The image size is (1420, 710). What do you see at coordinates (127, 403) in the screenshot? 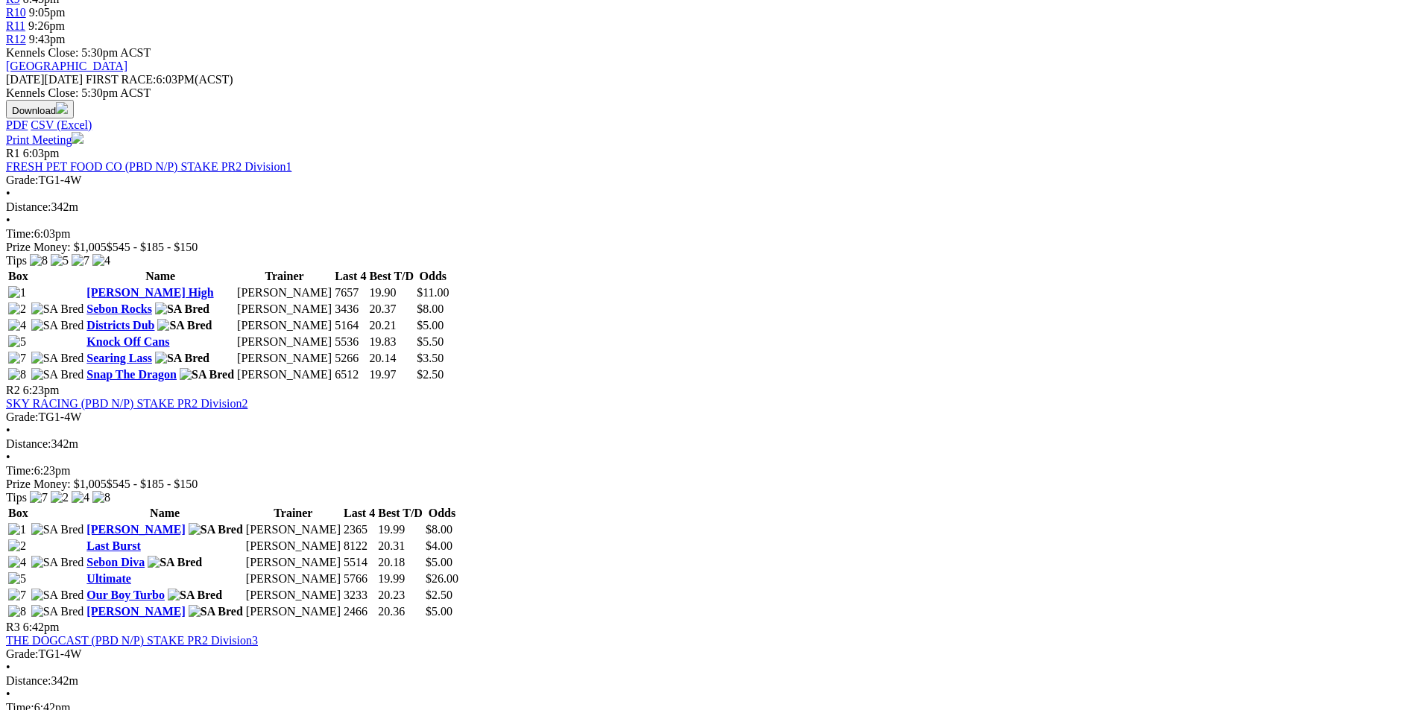
I see `a: SKY RACING (PBD N/P) STAKE PR2 Division2` at bounding box center [127, 403].